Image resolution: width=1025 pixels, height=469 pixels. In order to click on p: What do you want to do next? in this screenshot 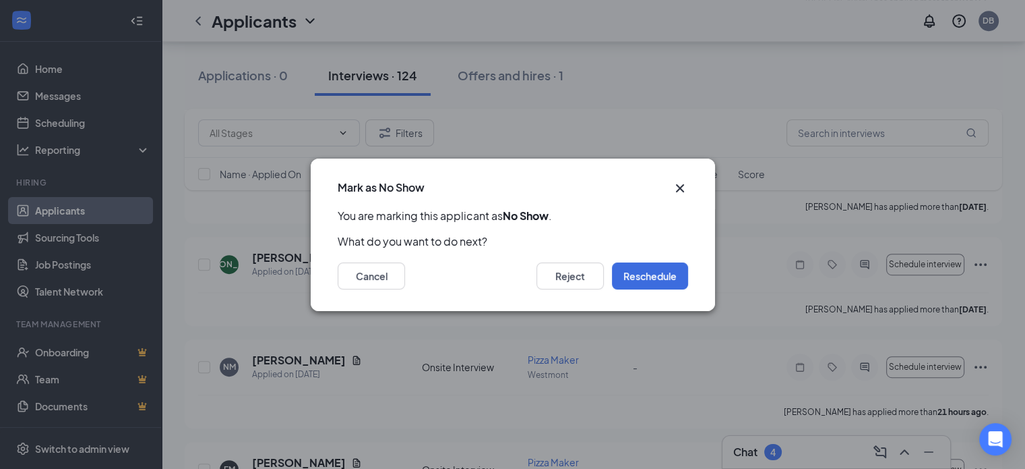, I will do `click(513, 241)`.